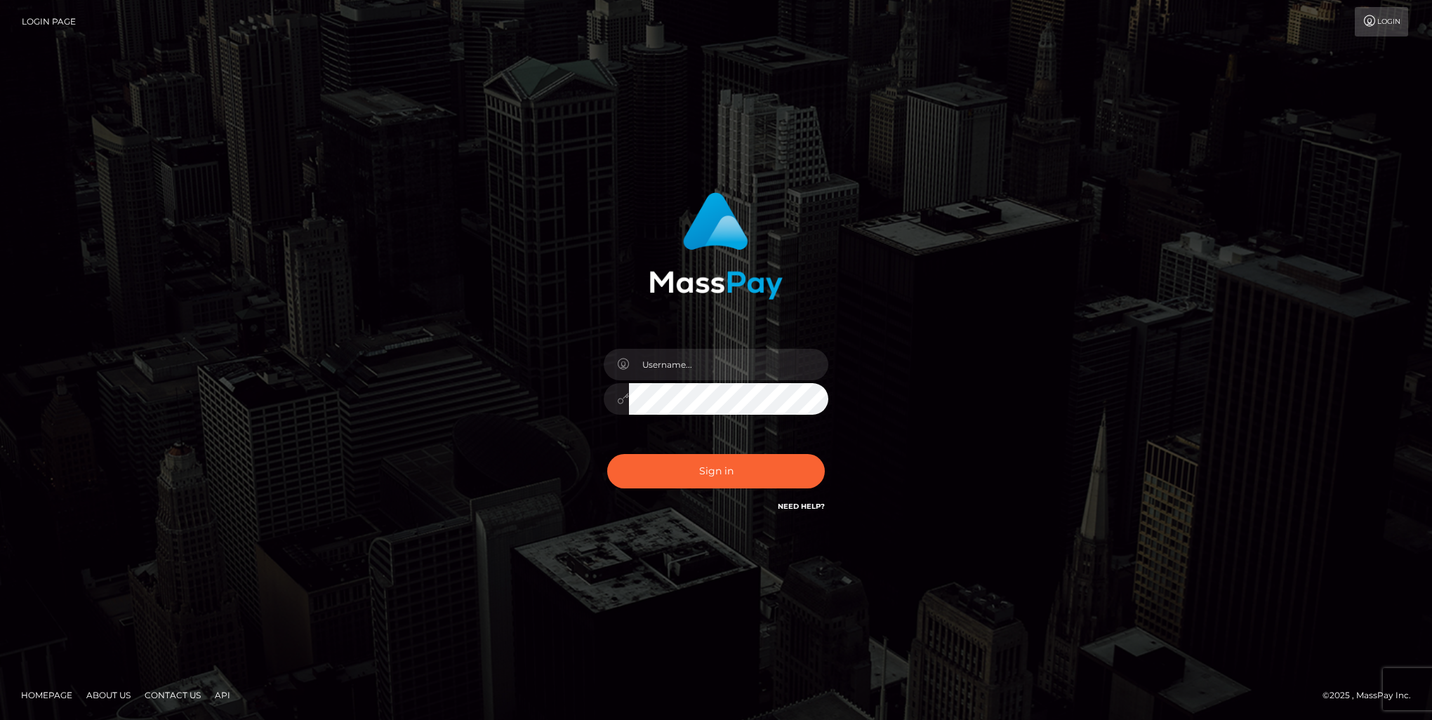 The height and width of the screenshot is (720, 1432). Describe the element at coordinates (223, 695) in the screenshot. I see `a: API` at that location.